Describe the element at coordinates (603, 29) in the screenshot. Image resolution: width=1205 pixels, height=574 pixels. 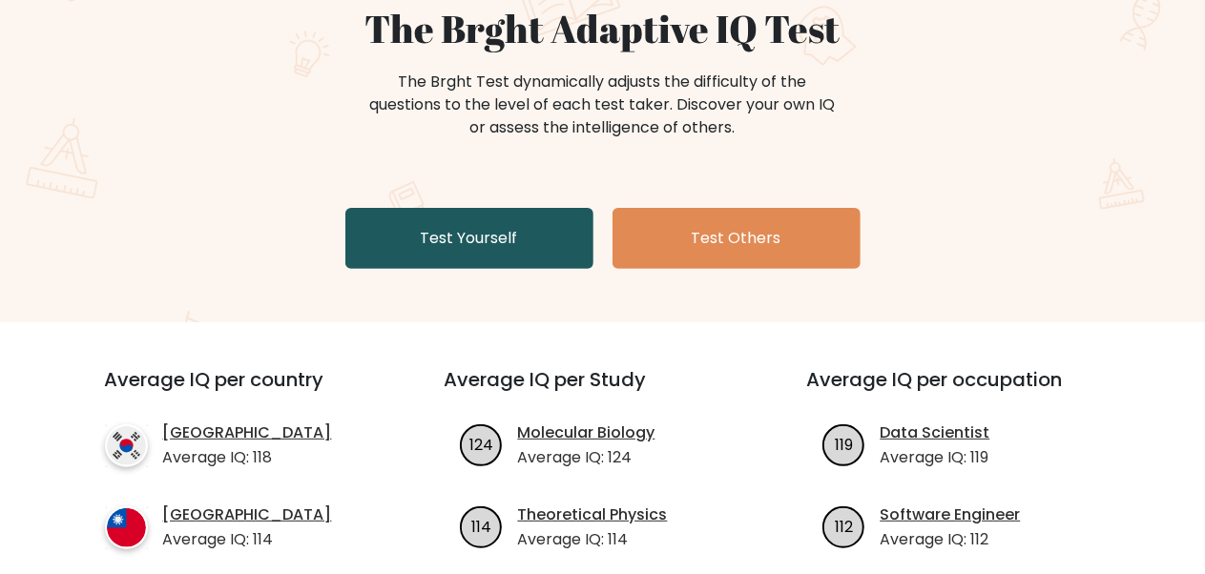
I see `h1: The Brght Adaptive IQ Test` at that location.